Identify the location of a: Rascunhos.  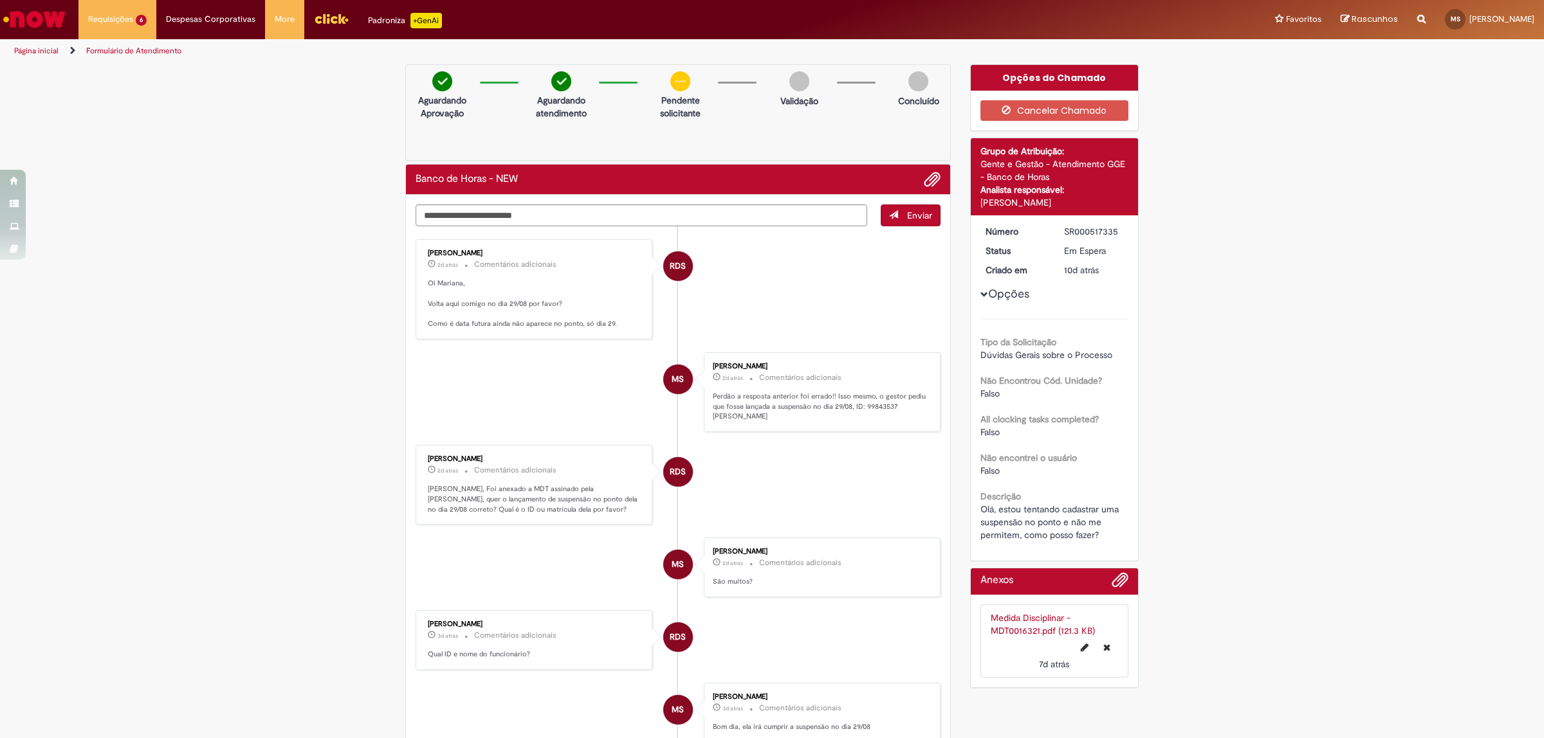
(1369, 19).